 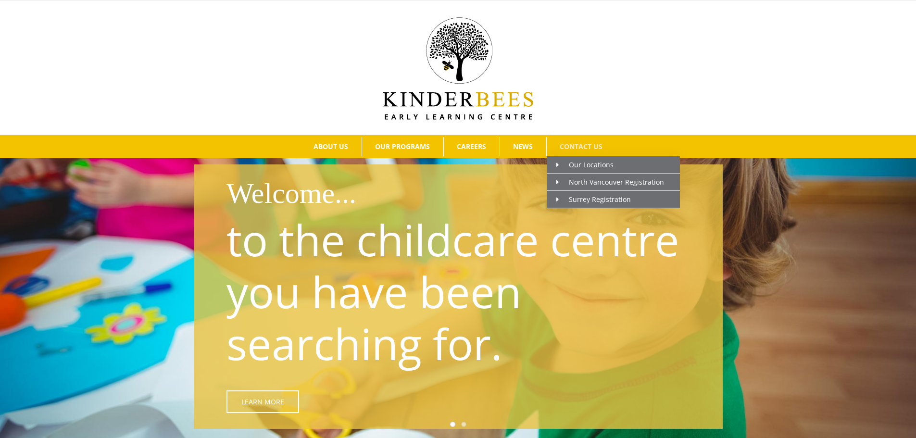 I want to click on a: 1, so click(x=453, y=424).